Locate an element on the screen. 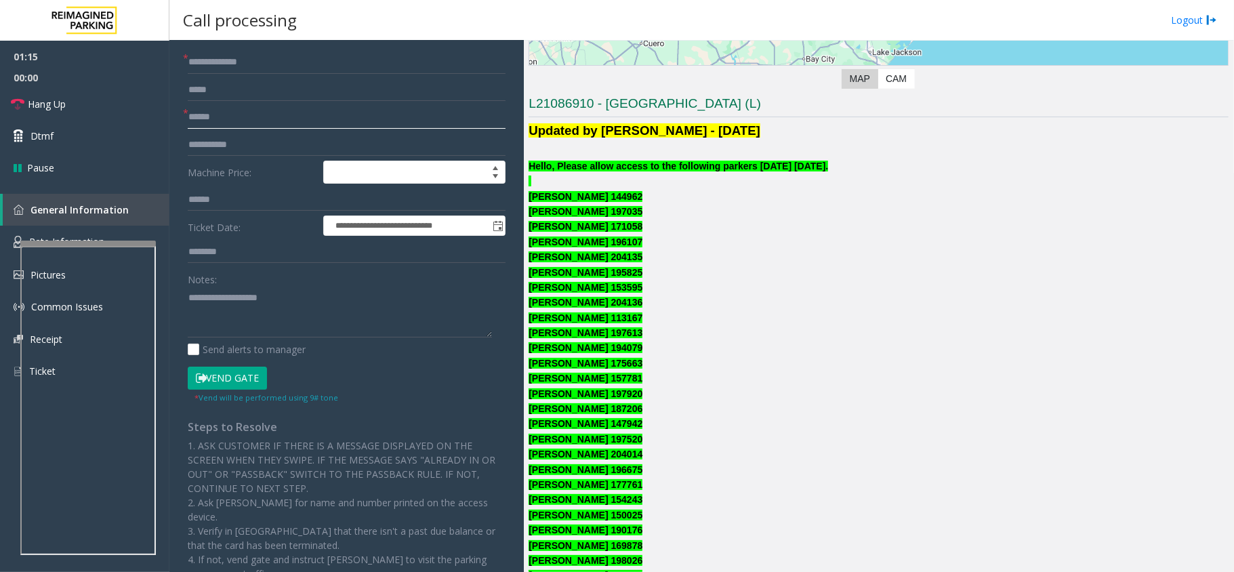  label: Notes: is located at coordinates (202, 277).